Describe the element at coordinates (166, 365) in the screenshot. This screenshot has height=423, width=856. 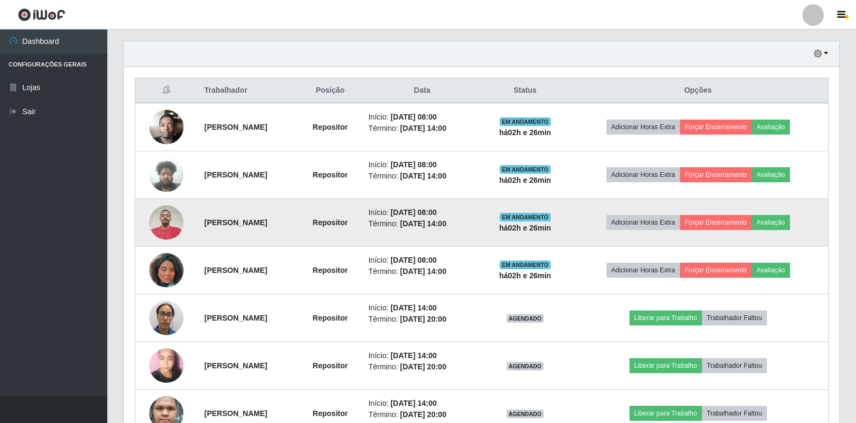
I see `img: 1750798204685.jpeg` at that location.